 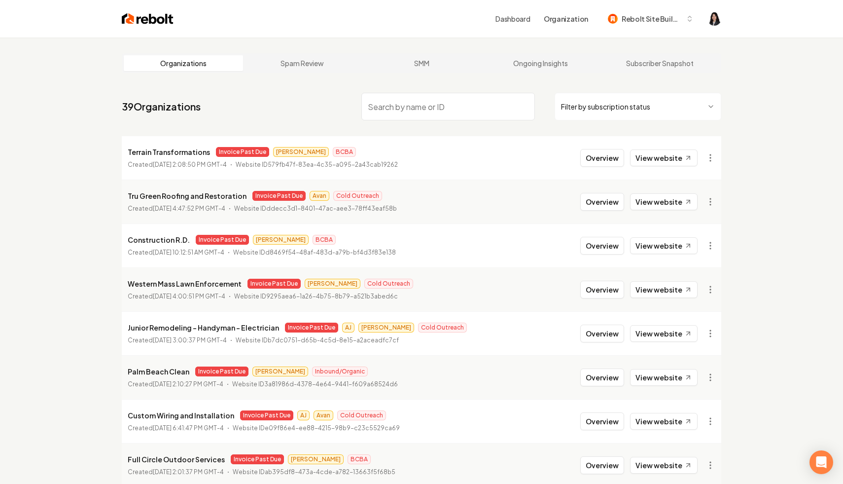 I want to click on p: Full Circle Outdoor Services, so click(x=176, y=459).